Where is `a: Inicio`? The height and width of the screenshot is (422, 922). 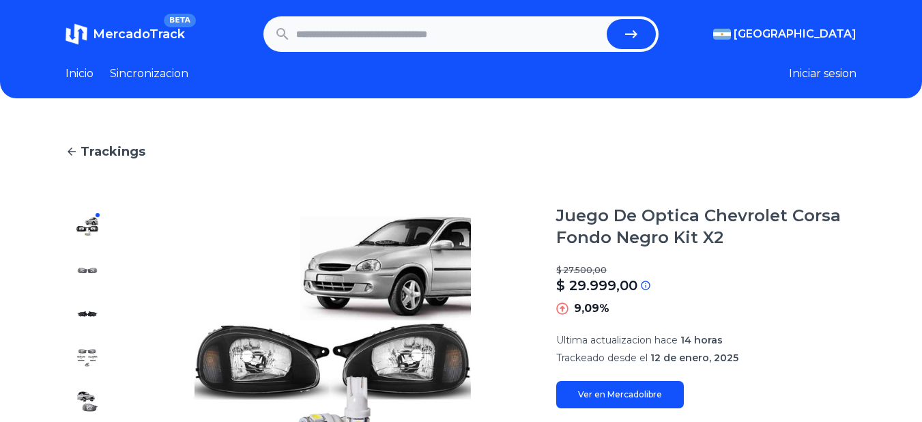
a: Inicio is located at coordinates (79, 74).